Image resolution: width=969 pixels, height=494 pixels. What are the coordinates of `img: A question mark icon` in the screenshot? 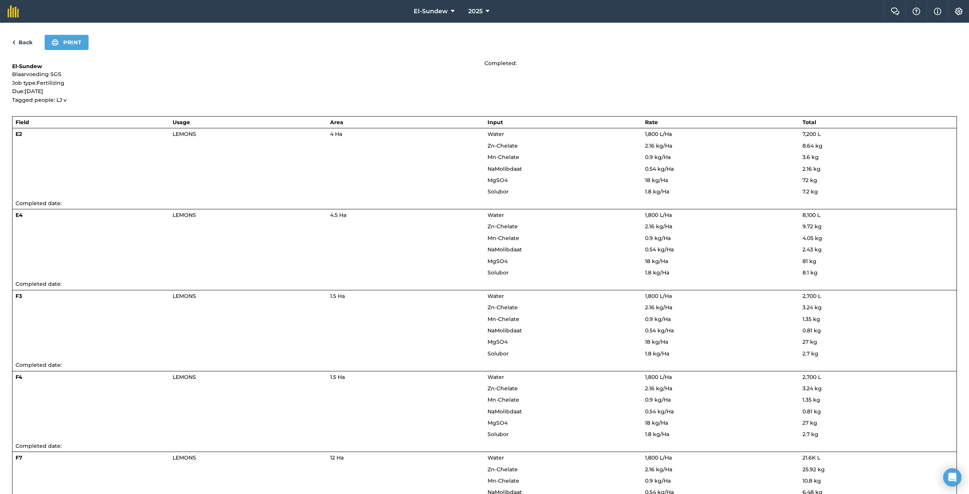 It's located at (916, 11).